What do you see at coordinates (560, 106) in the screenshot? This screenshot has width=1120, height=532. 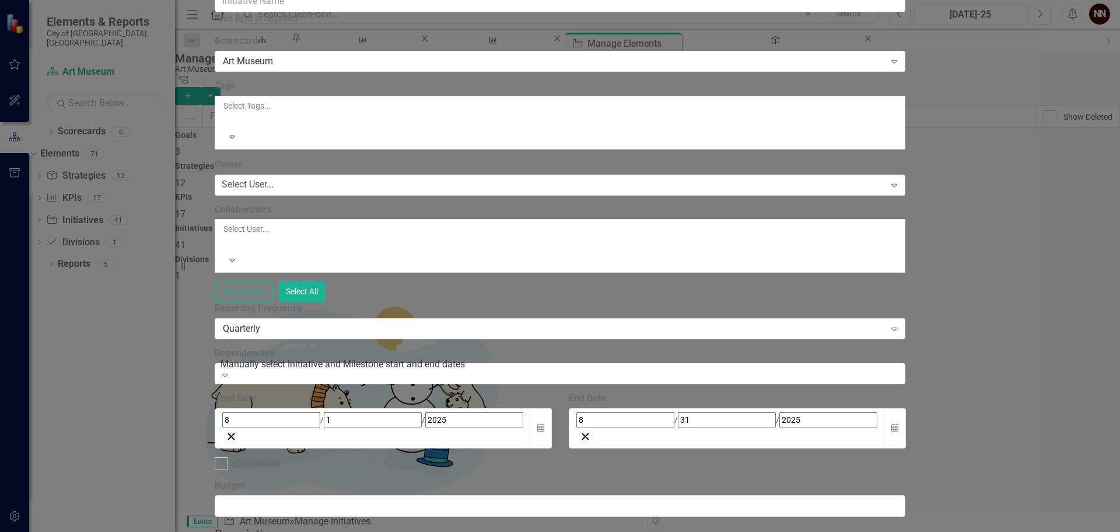 I see `div: Select Tags...` at bounding box center [560, 106].